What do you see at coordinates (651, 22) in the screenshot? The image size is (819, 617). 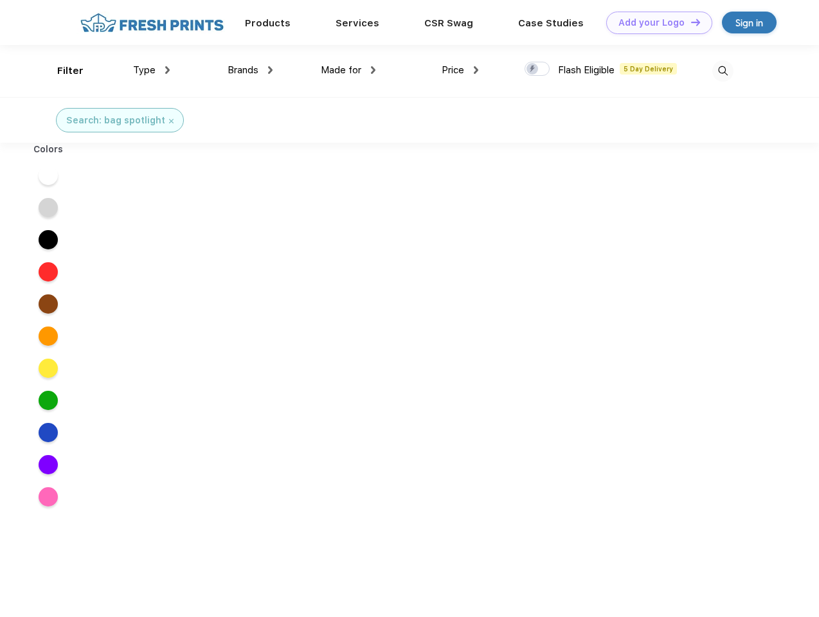 I see `div: Add your Logo` at bounding box center [651, 22].